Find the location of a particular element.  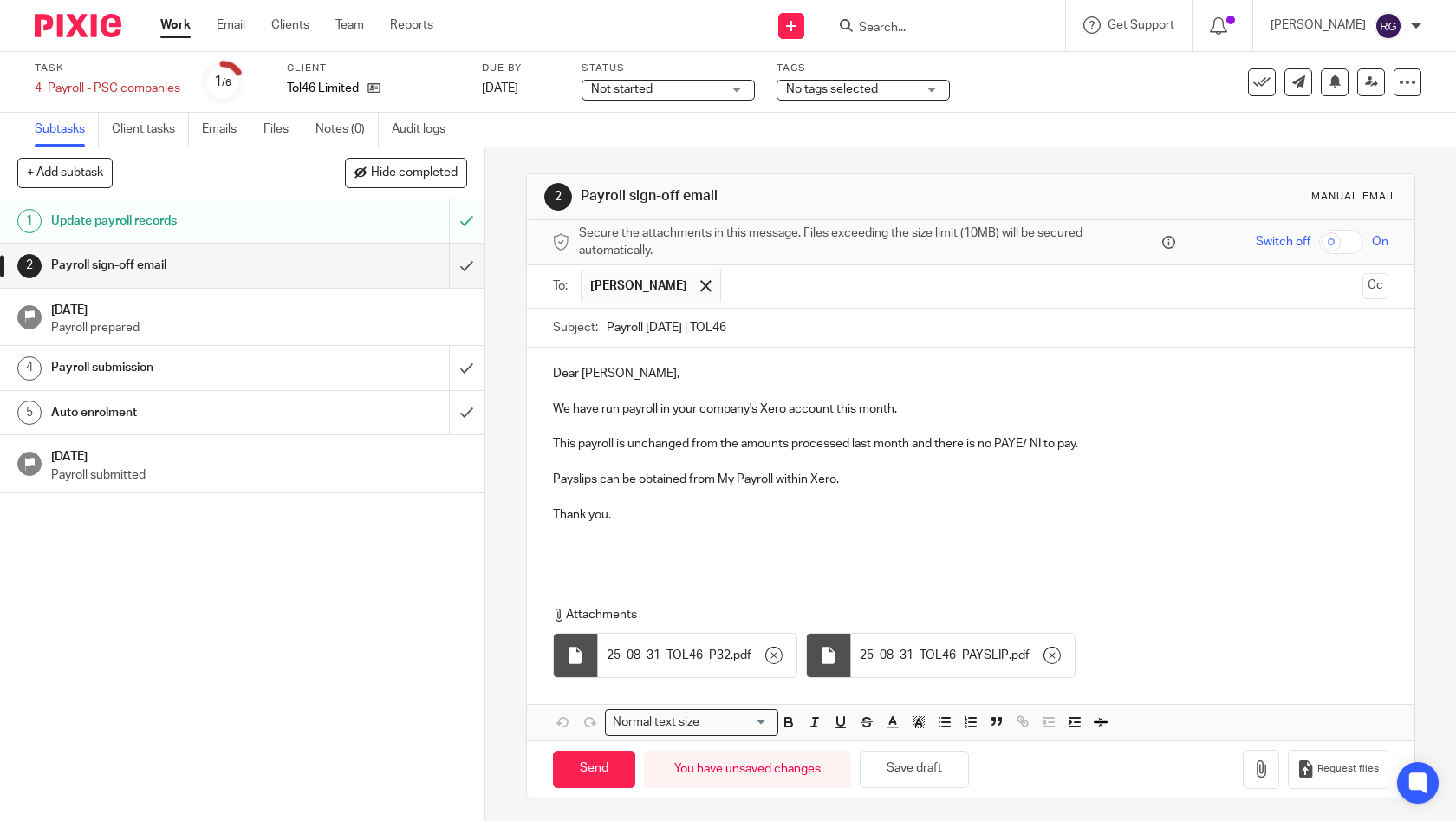

a: Work is located at coordinates (175, 25).